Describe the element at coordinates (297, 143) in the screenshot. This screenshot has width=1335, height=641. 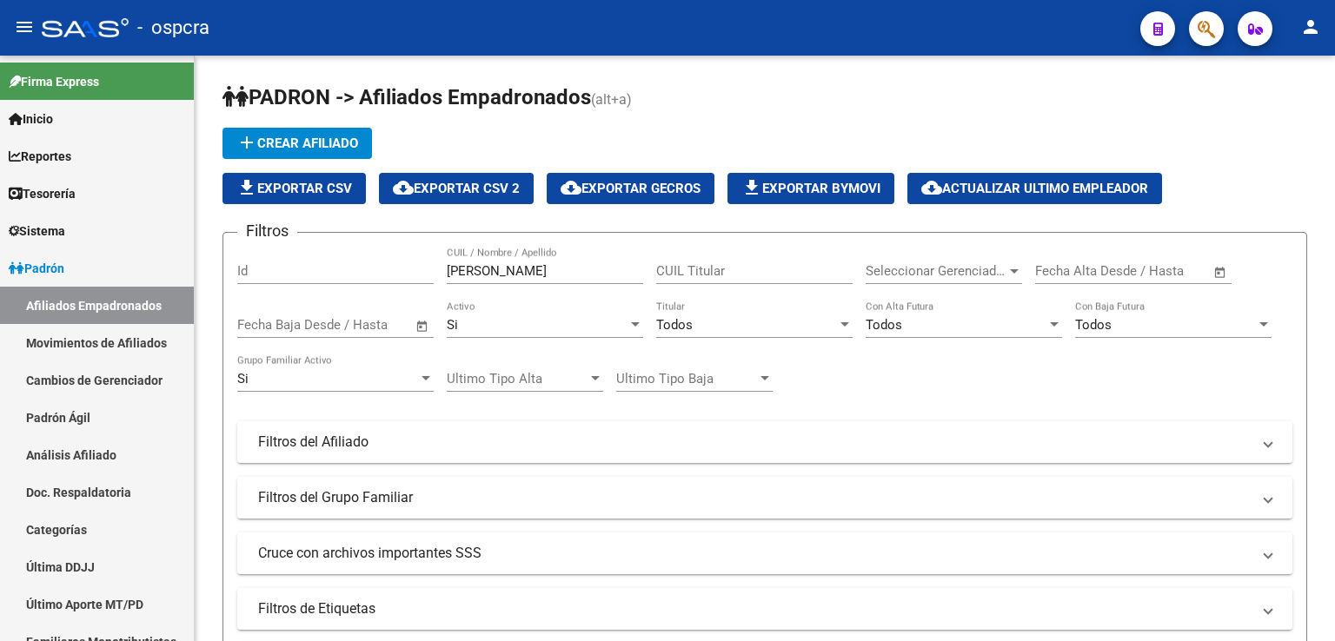
I see `button: Crear Afiliado` at that location.